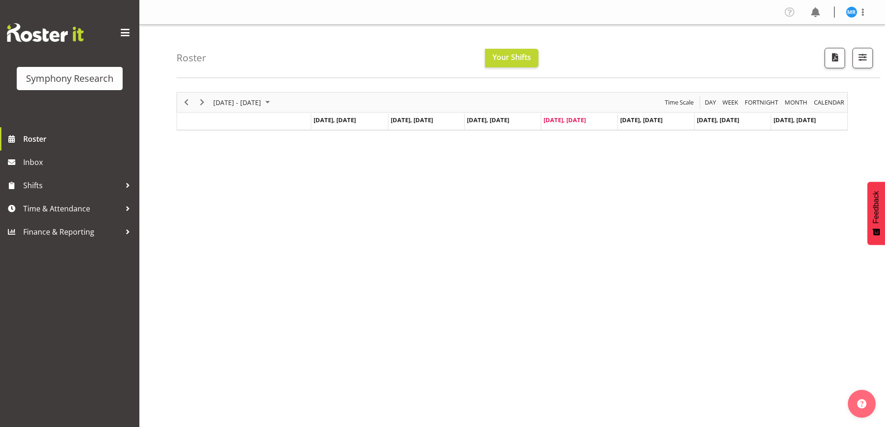  What do you see at coordinates (72, 209) in the screenshot?
I see `span: Time & Attendance` at bounding box center [72, 209].